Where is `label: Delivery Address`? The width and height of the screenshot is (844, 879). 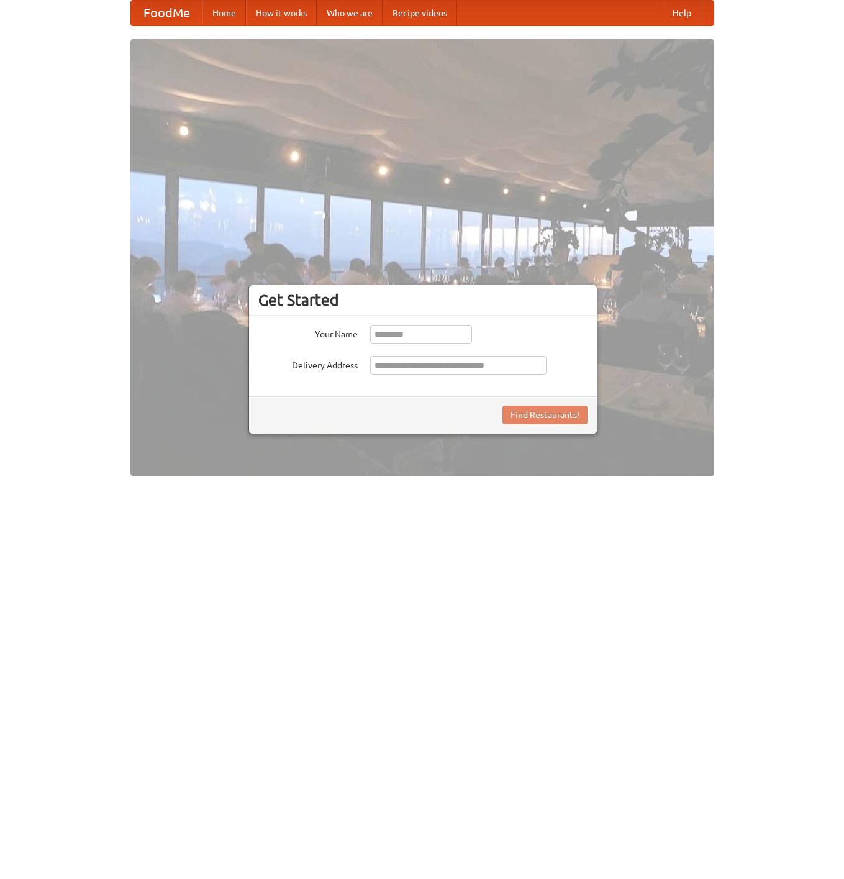
label: Delivery Address is located at coordinates (308, 363).